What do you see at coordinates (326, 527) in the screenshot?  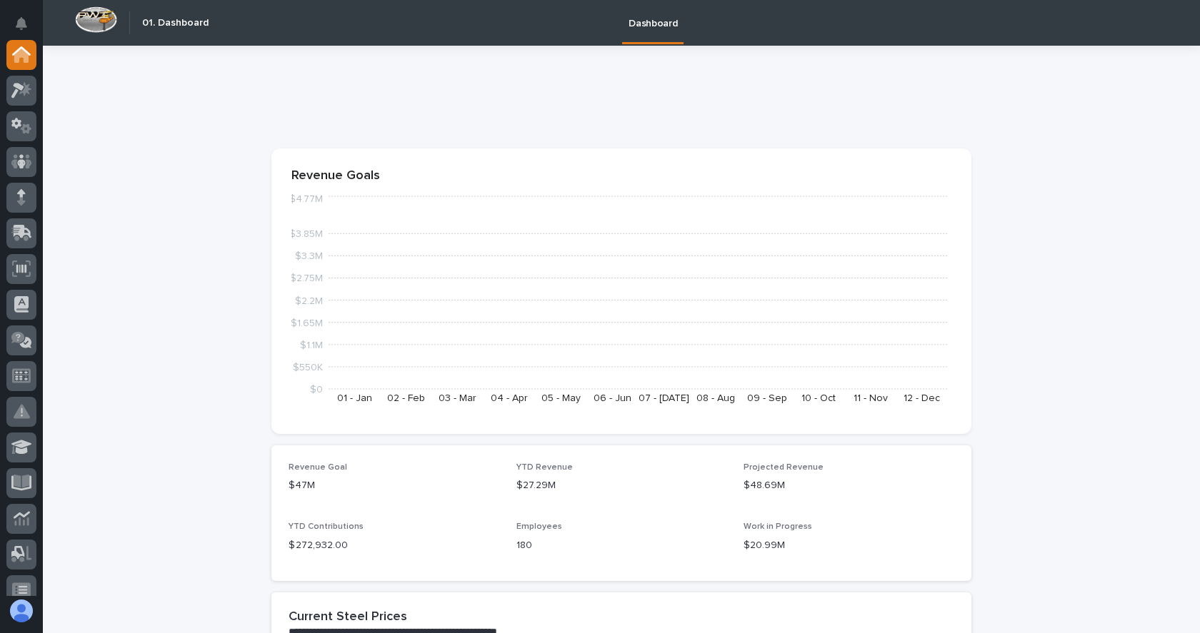 I see `span: YTD Contributions` at bounding box center [326, 527].